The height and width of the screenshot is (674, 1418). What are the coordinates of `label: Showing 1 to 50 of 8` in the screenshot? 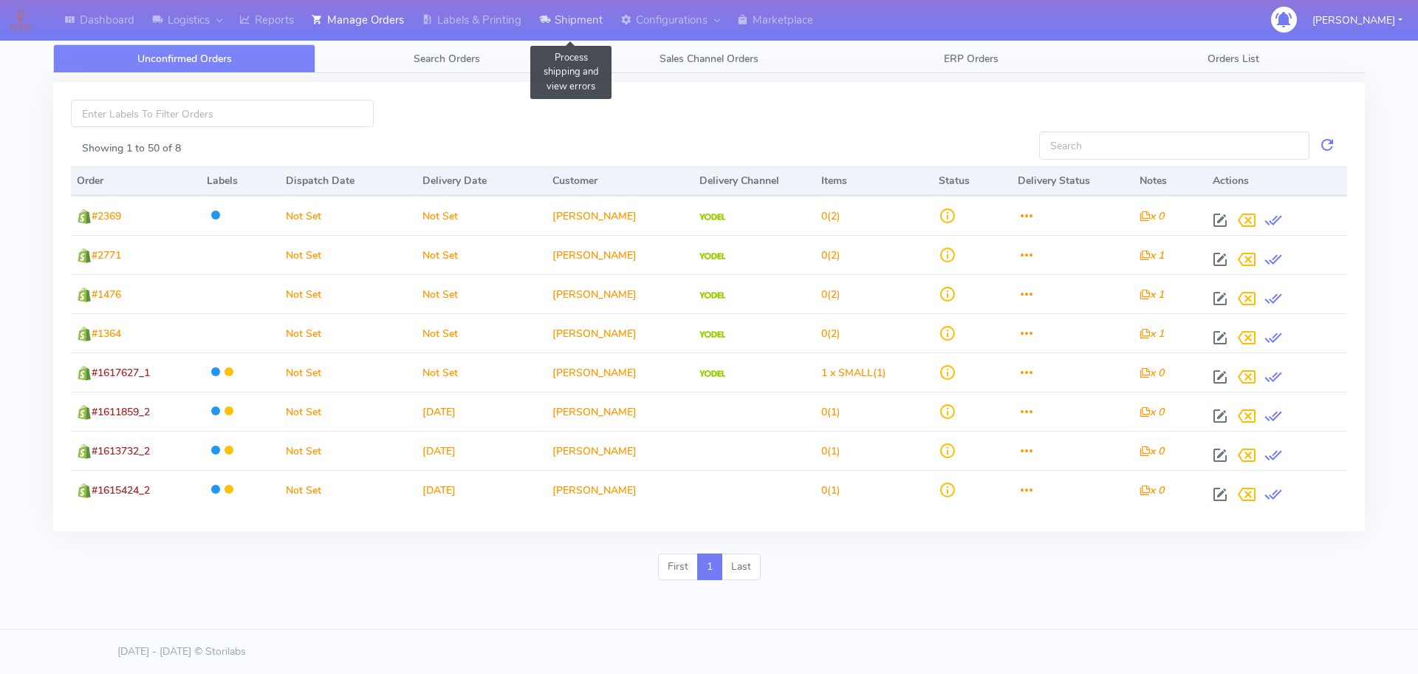 It's located at (131, 148).